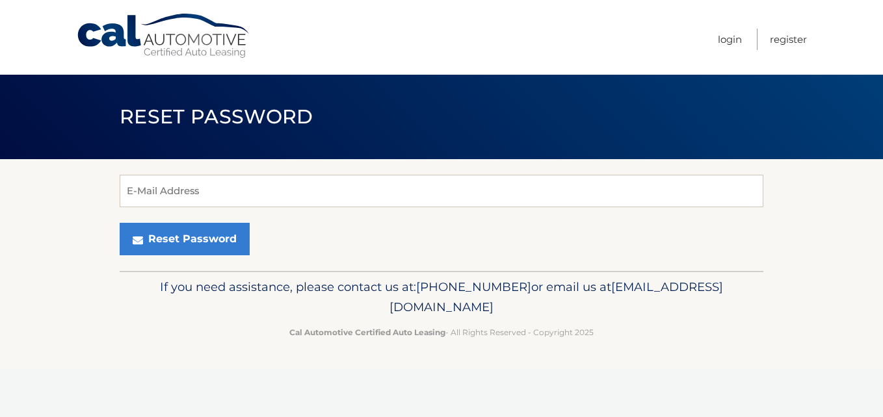  What do you see at coordinates (367, 332) in the screenshot?
I see `strong: Cal Automotive Certified Auto Leasing` at bounding box center [367, 332].